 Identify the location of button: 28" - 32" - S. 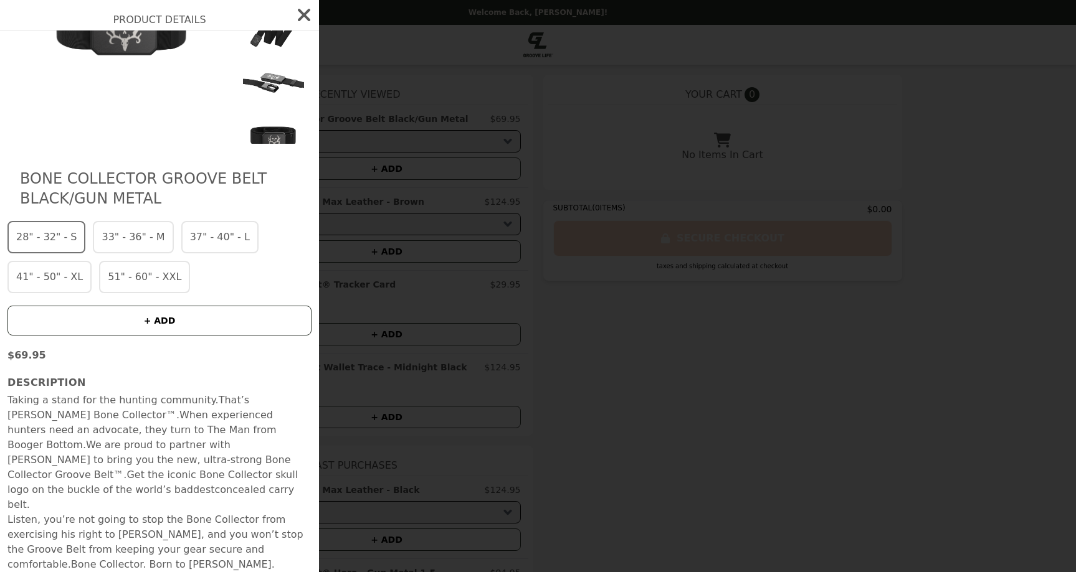
(46, 237).